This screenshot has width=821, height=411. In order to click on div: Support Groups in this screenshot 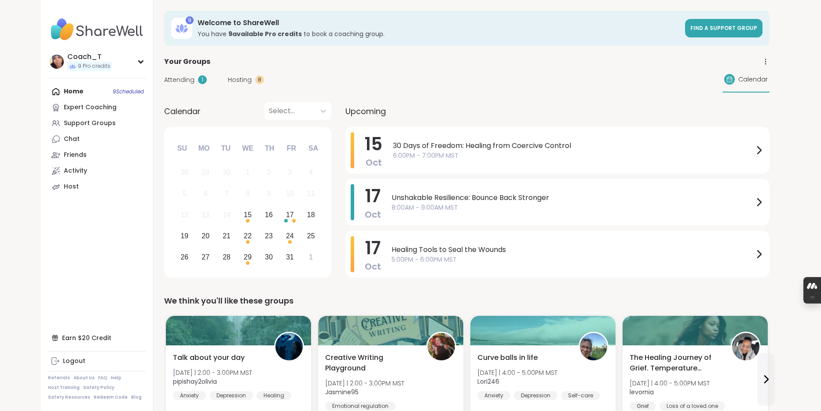, I will do `click(90, 123)`.